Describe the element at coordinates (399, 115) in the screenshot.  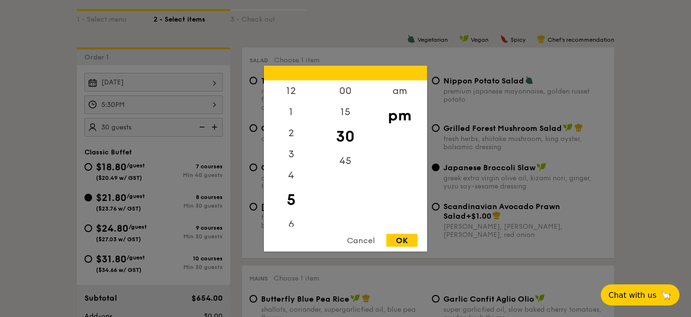
I see `div: pm` at that location.